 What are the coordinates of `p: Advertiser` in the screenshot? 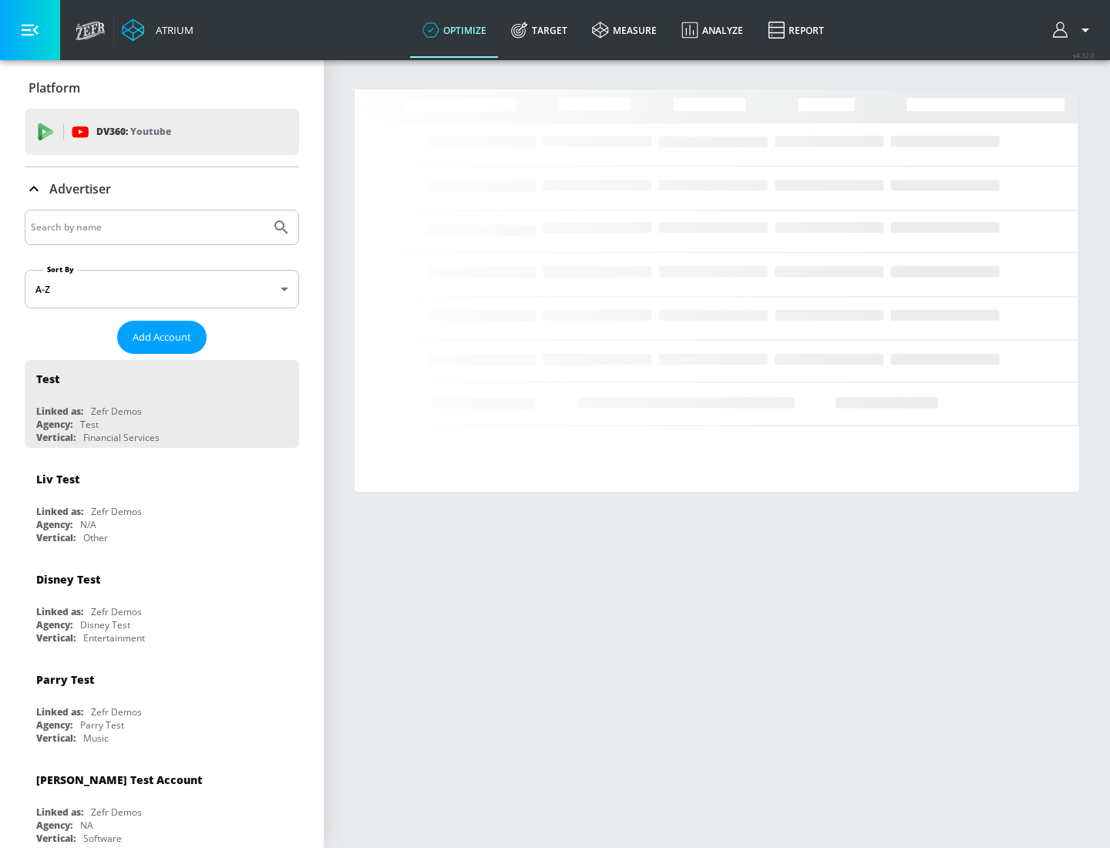 It's located at (80, 189).